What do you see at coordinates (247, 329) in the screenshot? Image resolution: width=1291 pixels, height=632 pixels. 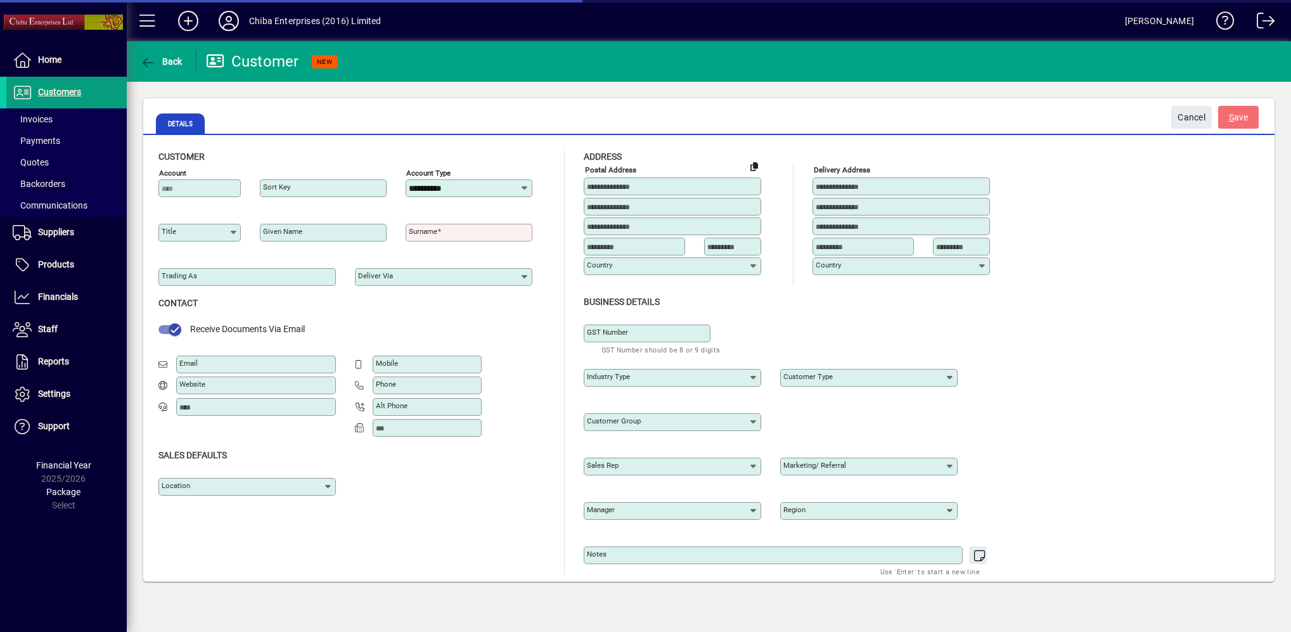 I see `span: Receive Documents Via Email` at bounding box center [247, 329].